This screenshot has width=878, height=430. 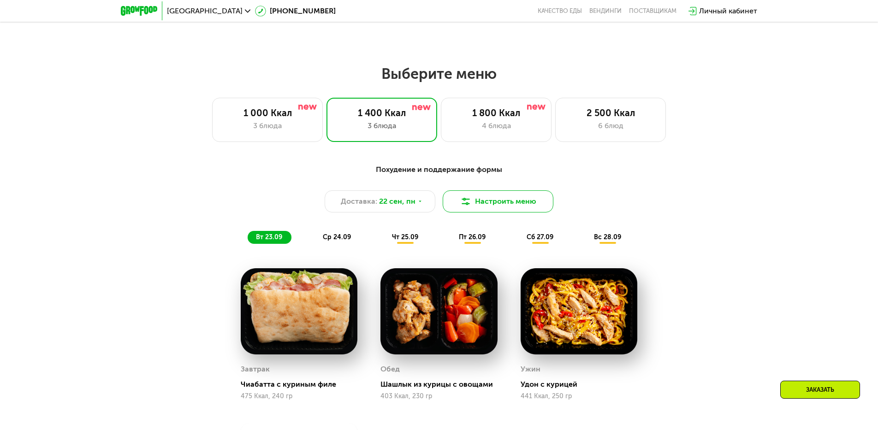 What do you see at coordinates (611, 113) in the screenshot?
I see `div: 2 500 Ккал` at bounding box center [611, 113].